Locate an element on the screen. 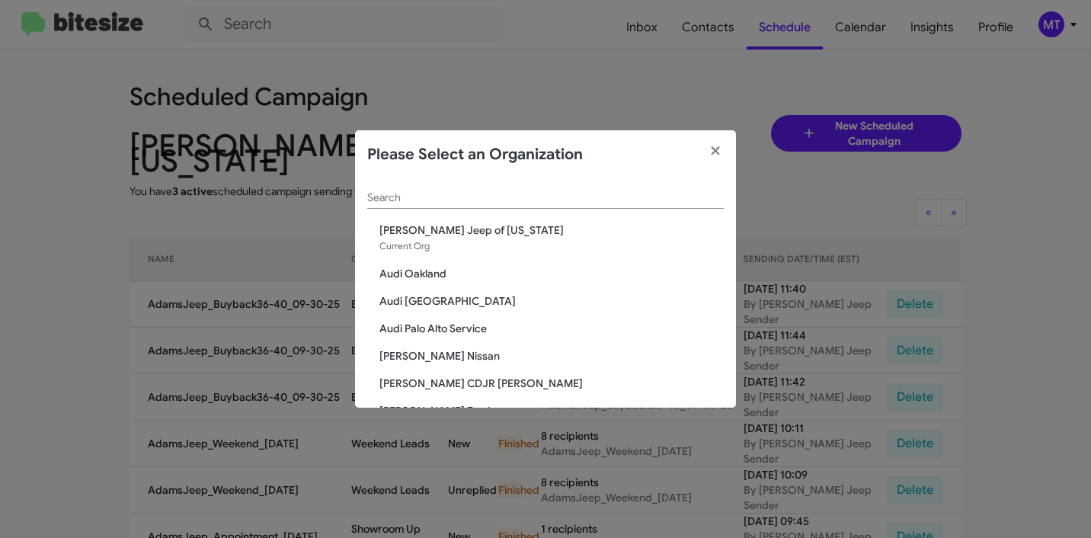 The image size is (1091, 538). span: Current Org is located at coordinates (404, 245).